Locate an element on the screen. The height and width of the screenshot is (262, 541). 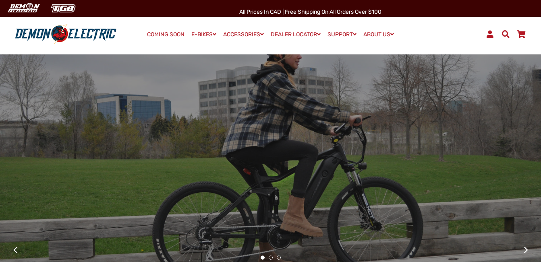
a: DEALER LOCATOR is located at coordinates (296, 34).